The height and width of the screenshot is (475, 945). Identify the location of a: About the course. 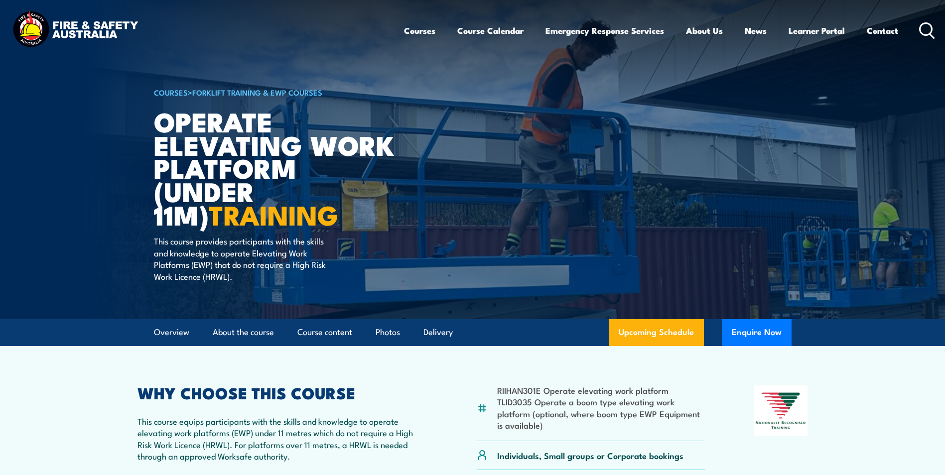
(243, 332).